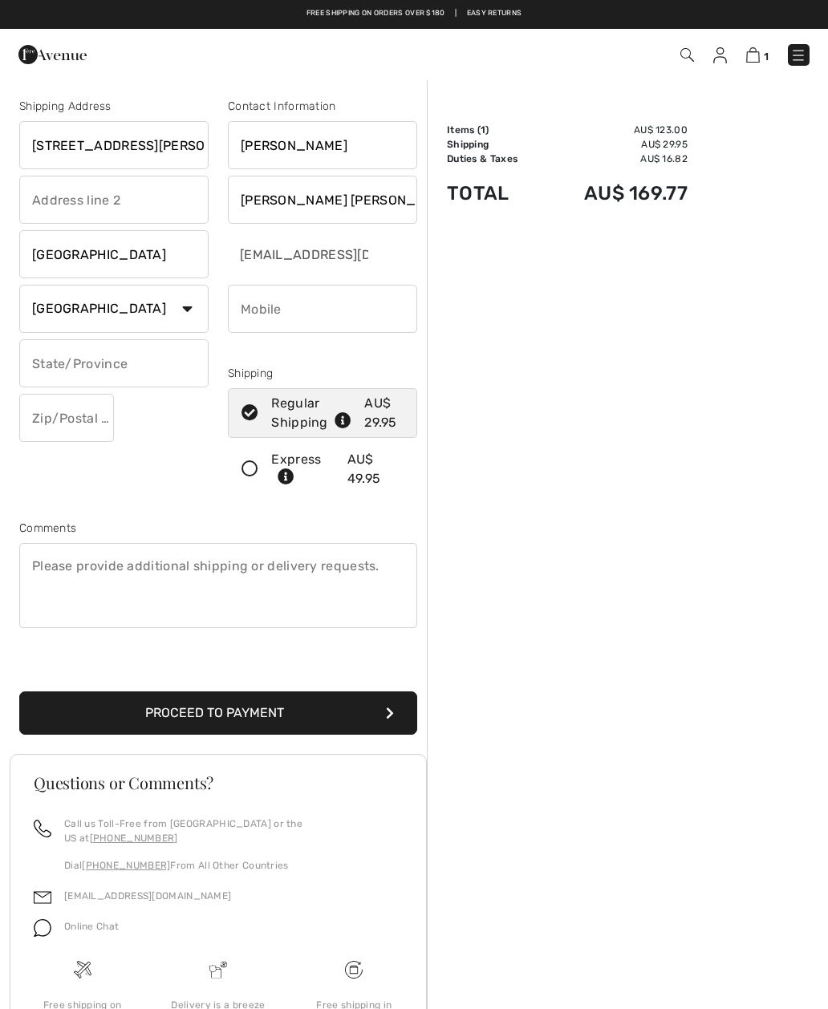  Describe the element at coordinates (322, 145) in the screenshot. I see `input: First name` at that location.